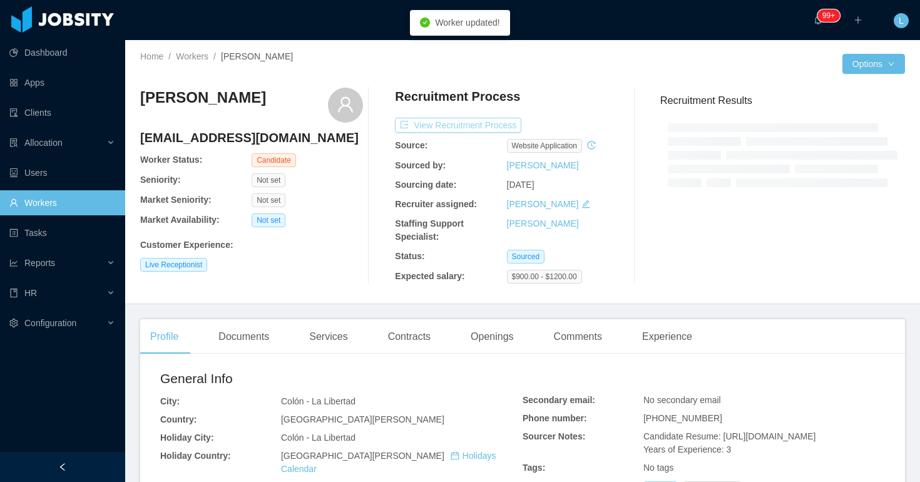 The image size is (920, 482). I want to click on i: icon: edit, so click(586, 204).